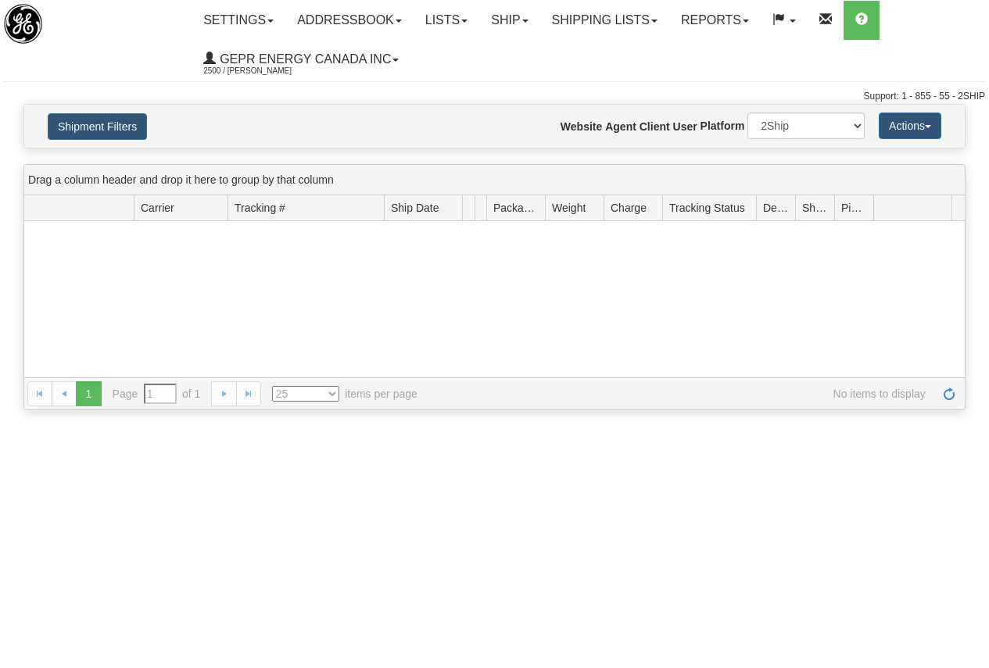 The height and width of the screenshot is (668, 989). Describe the element at coordinates (97, 127) in the screenshot. I see `button: Shipment Filters` at that location.